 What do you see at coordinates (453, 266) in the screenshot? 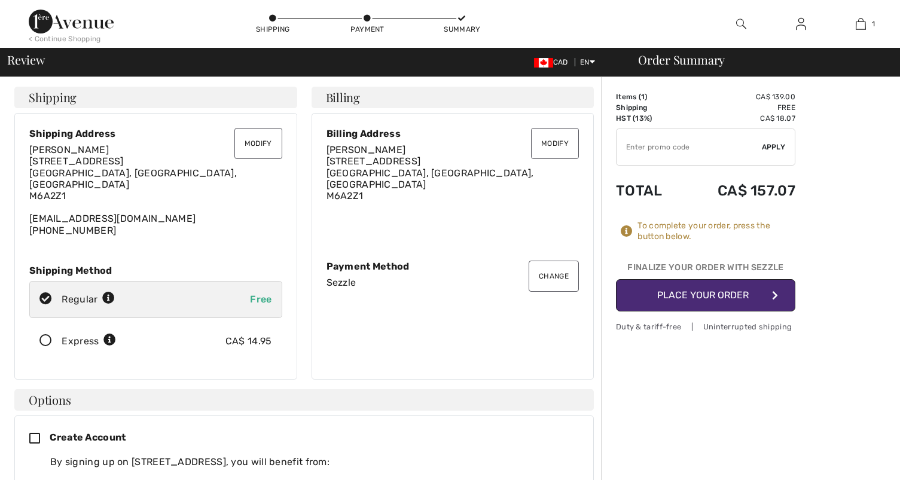
I see `div: Payment Method` at bounding box center [453, 266].